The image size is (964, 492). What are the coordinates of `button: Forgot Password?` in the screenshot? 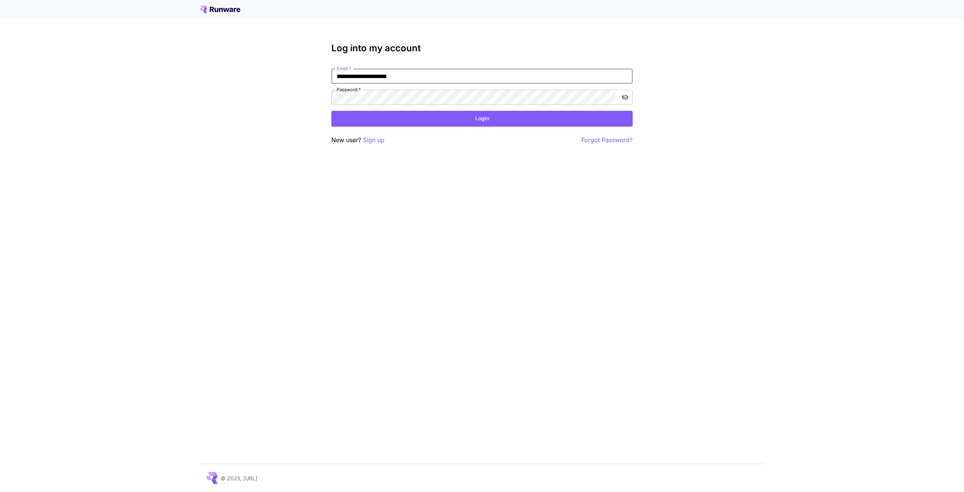 It's located at (607, 140).